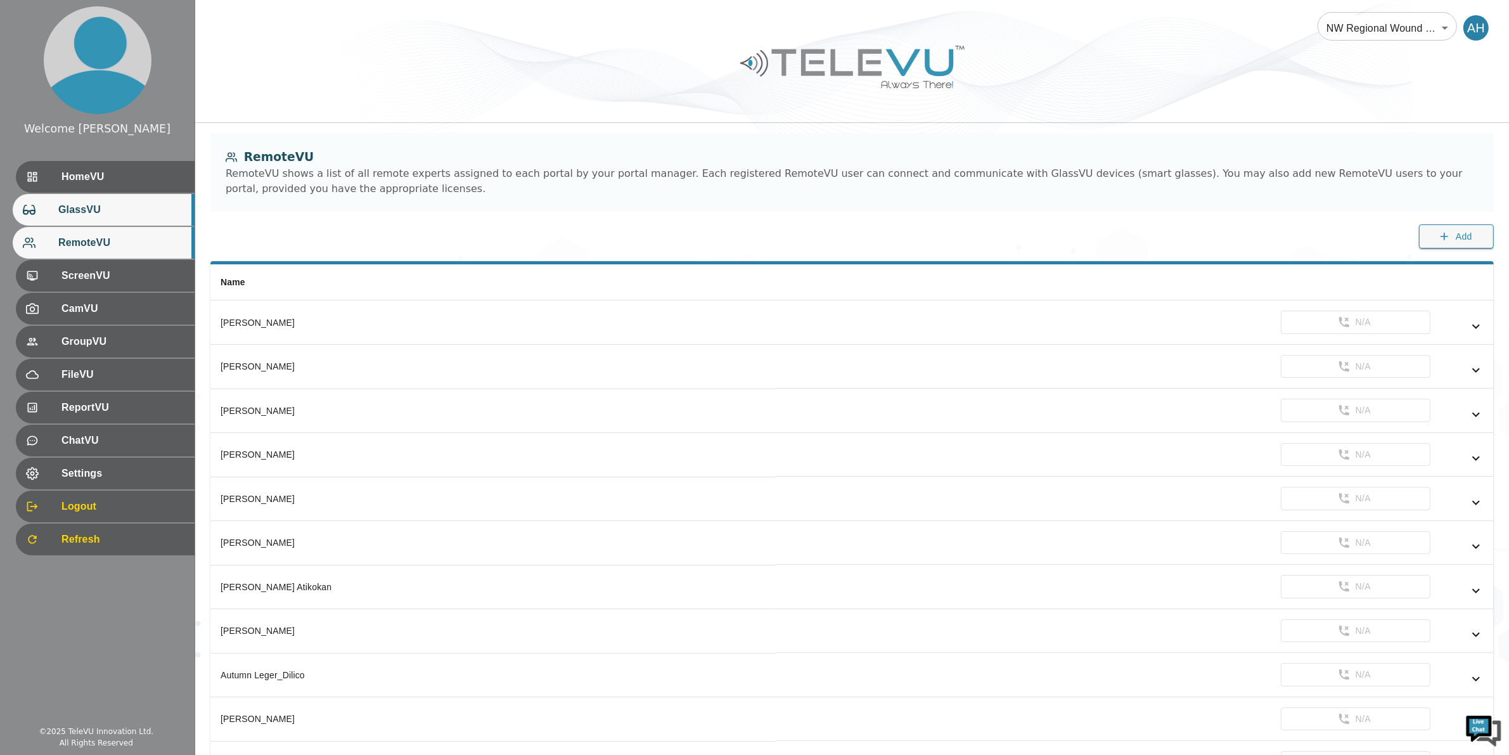 This screenshot has width=1509, height=755. I want to click on span: Refresh, so click(123, 539).